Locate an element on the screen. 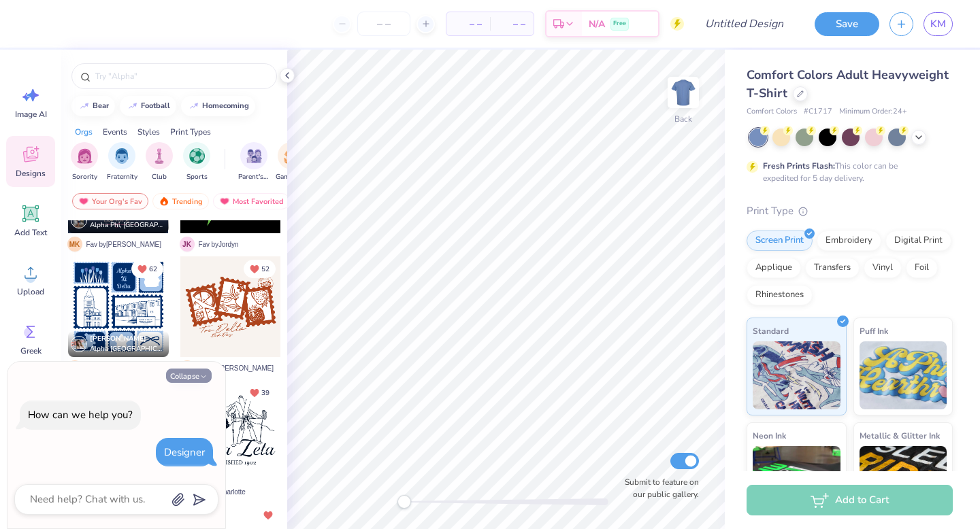  img: Game Day Image is located at coordinates (291, 156).